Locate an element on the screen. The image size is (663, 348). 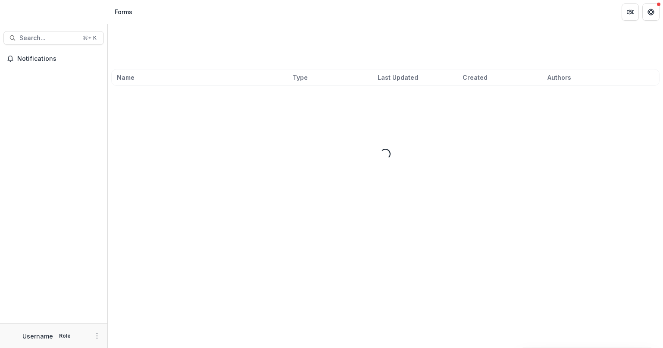
button: More is located at coordinates (97, 336).